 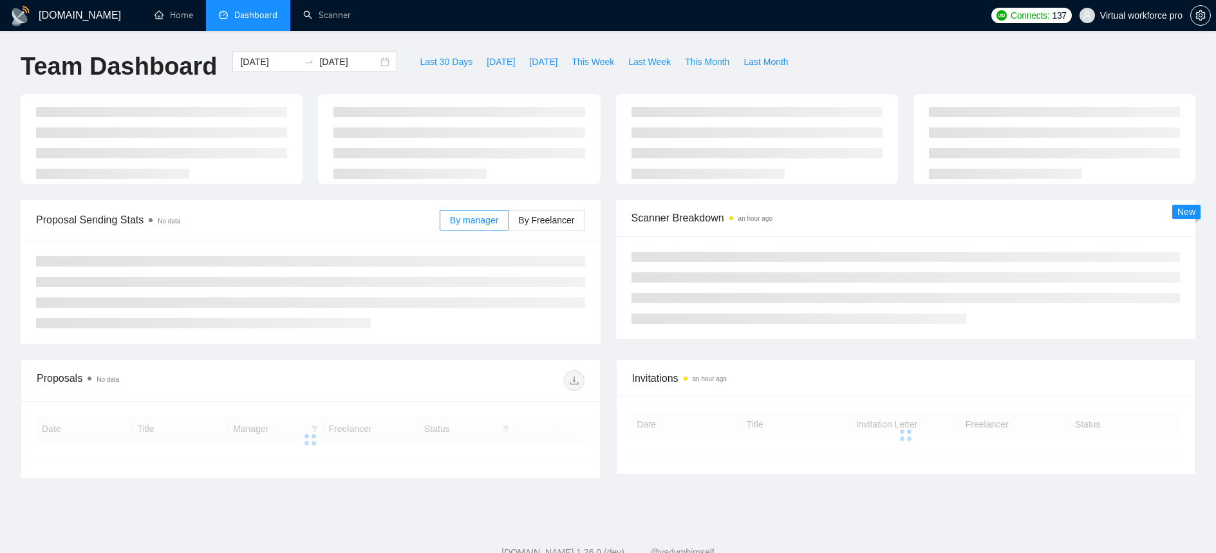 I want to click on div: Proposals, so click(x=173, y=380).